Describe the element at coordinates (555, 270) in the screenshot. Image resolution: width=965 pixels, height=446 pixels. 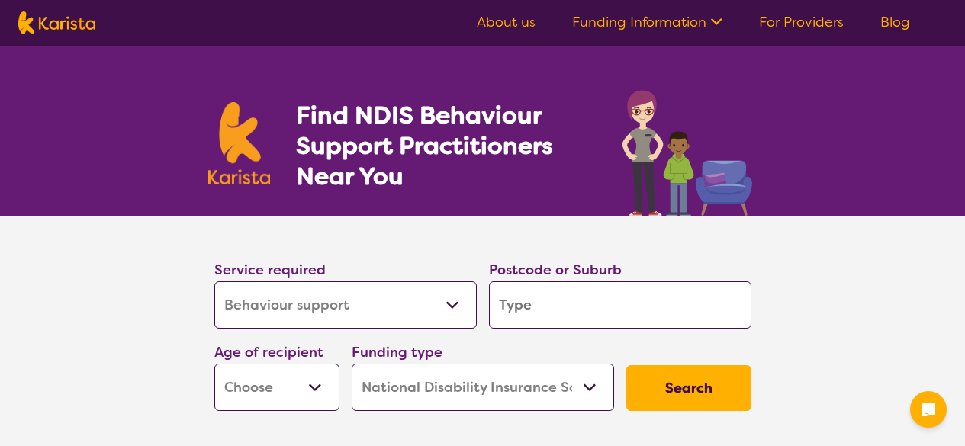
I see `label: Postcode or Suburb` at that location.